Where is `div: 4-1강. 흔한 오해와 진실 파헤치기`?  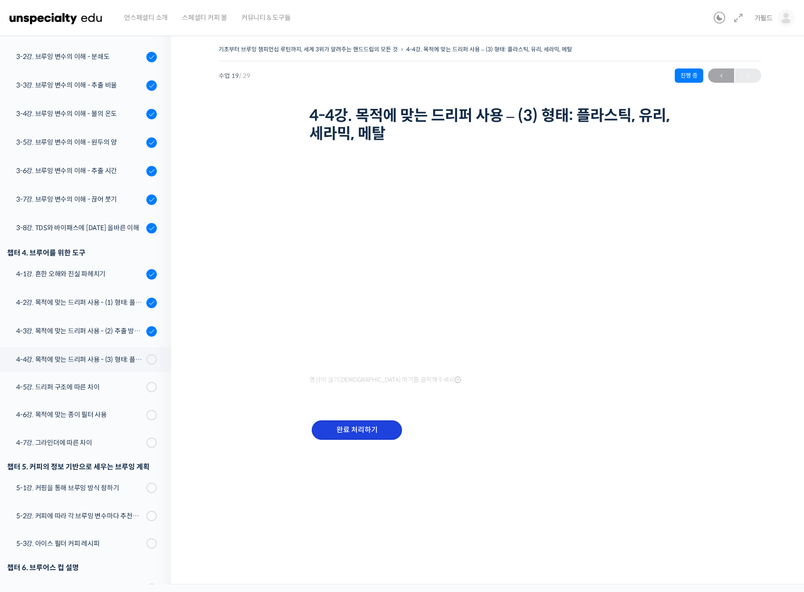 div: 4-1강. 흔한 오해와 진실 파헤치기 is located at coordinates (80, 274).